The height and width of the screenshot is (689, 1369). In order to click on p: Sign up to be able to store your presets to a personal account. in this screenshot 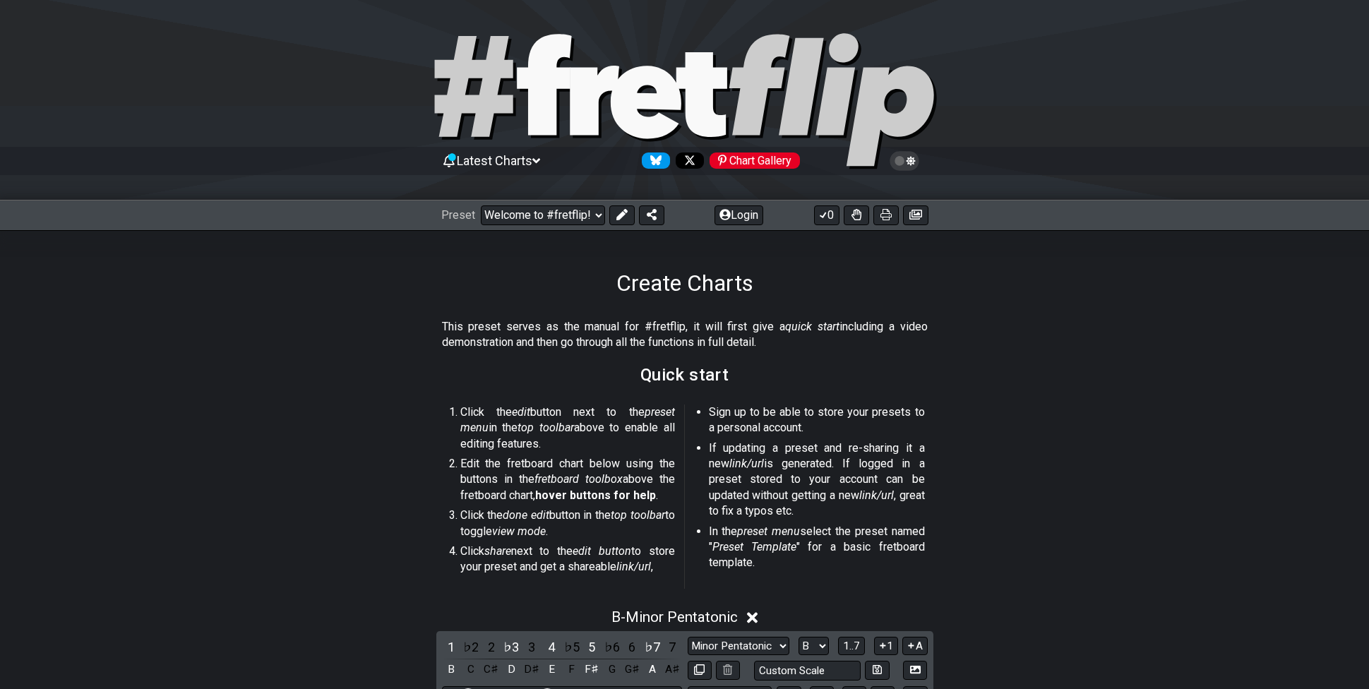, I will do `click(817, 420)`.